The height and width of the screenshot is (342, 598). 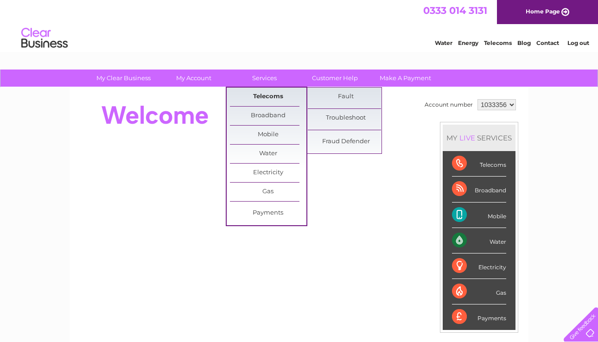 What do you see at coordinates (479, 138) in the screenshot?
I see `div: MY SERVICES` at bounding box center [479, 138].